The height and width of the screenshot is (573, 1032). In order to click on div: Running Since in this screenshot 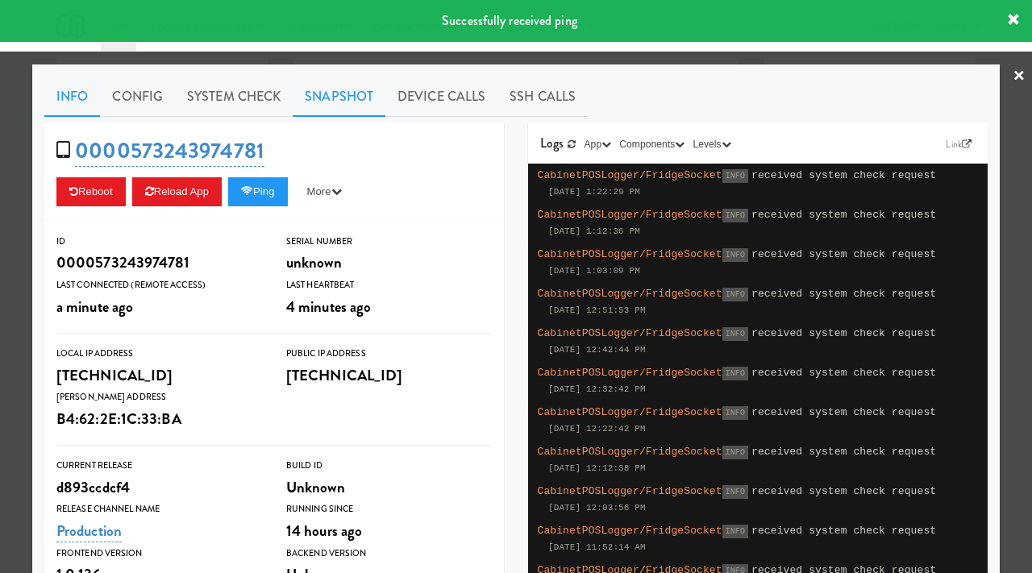, I will do `click(388, 509)`.